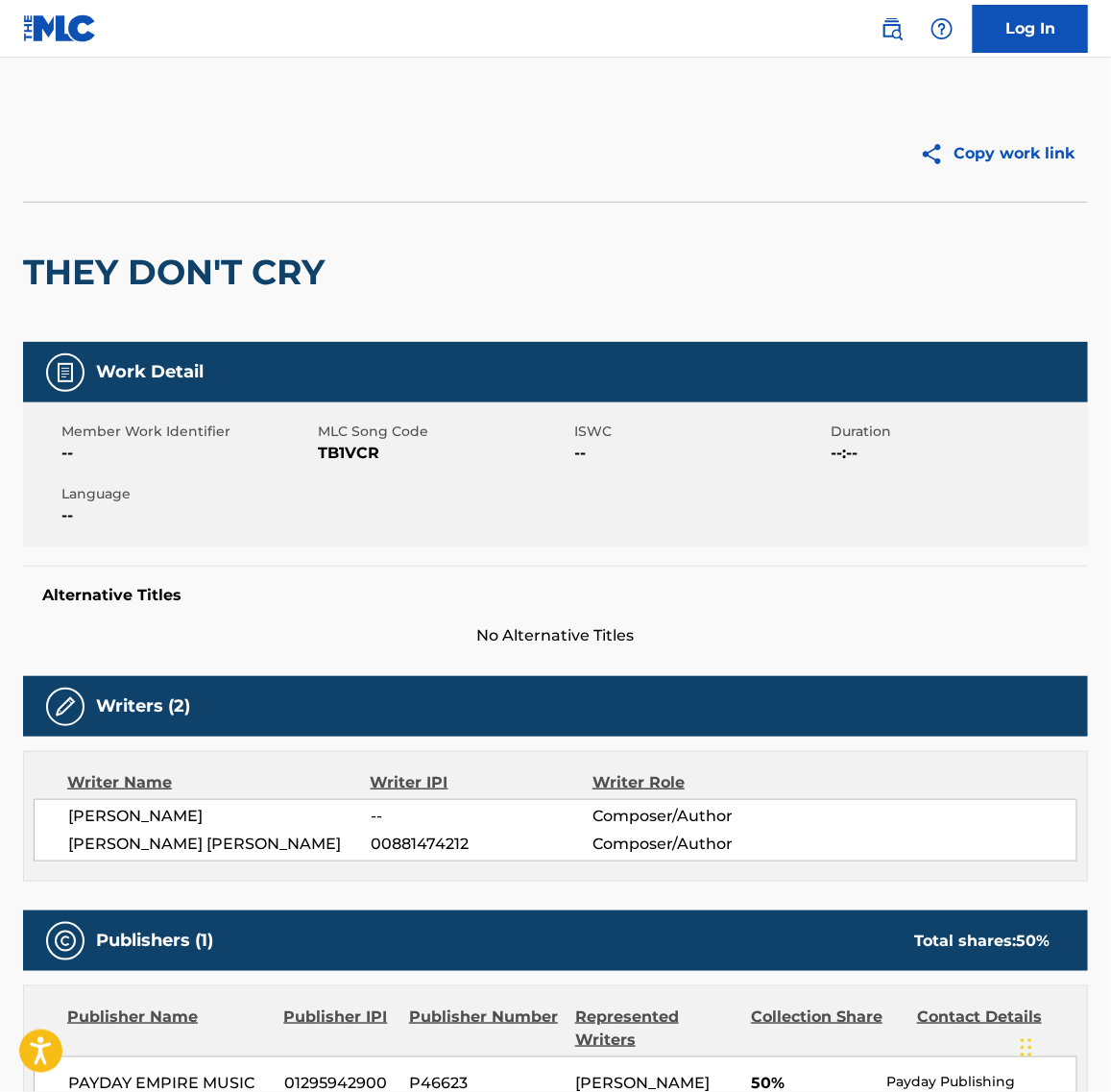  Describe the element at coordinates (981, 1081) in the screenshot. I see `p: Payday Publishing` at that location.